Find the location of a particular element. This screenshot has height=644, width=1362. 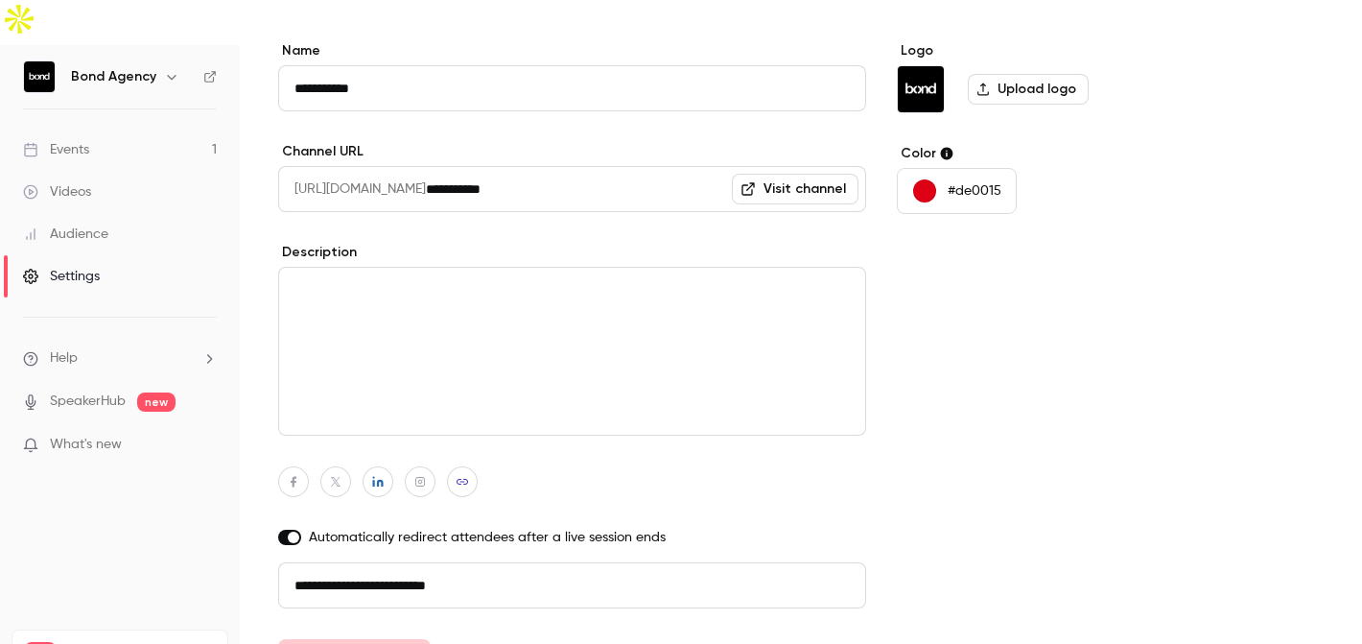

label: Automatically redirect attendees after a live session ends is located at coordinates (572, 537).